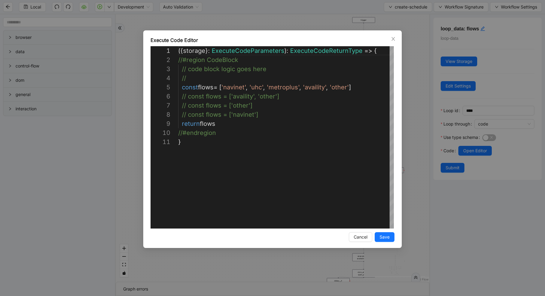 Image resolution: width=545 pixels, height=296 pixels. I want to click on span: return, so click(191, 124).